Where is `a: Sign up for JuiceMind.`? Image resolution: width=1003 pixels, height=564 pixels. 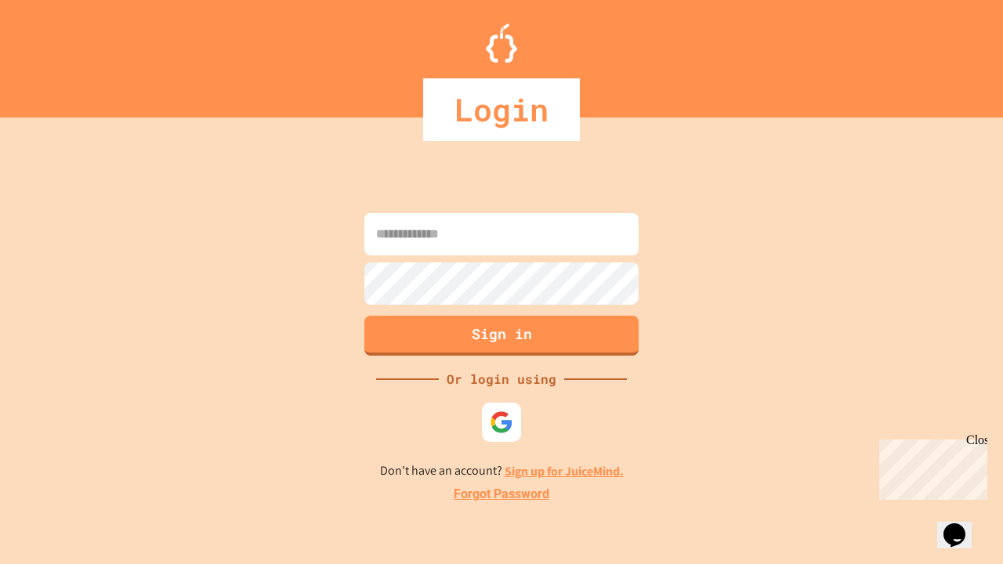 a: Sign up for JuiceMind. is located at coordinates (564, 471).